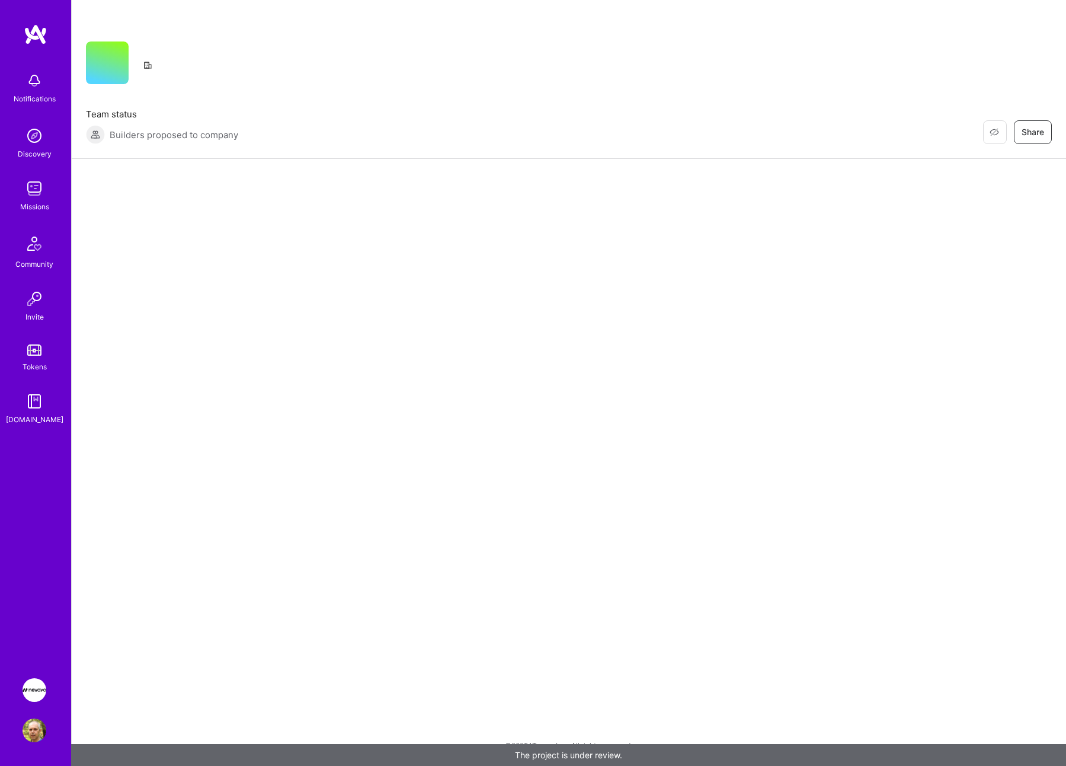  I want to click on a: User Avatar, so click(34, 730).